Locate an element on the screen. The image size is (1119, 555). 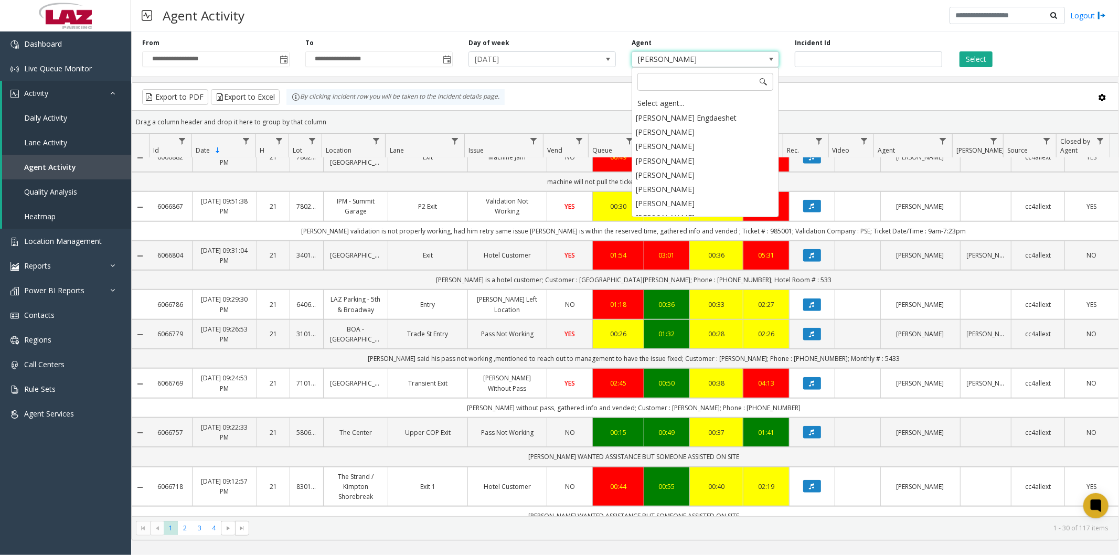
span: Go to the last page is located at coordinates (242, 528).